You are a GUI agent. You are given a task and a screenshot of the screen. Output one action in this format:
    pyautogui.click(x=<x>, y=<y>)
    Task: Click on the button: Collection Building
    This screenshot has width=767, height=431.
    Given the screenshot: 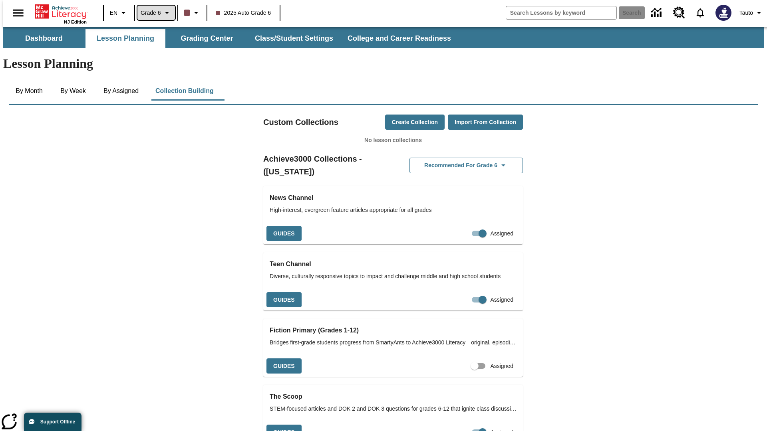 What is the action you would take?
    pyautogui.click(x=184, y=91)
    